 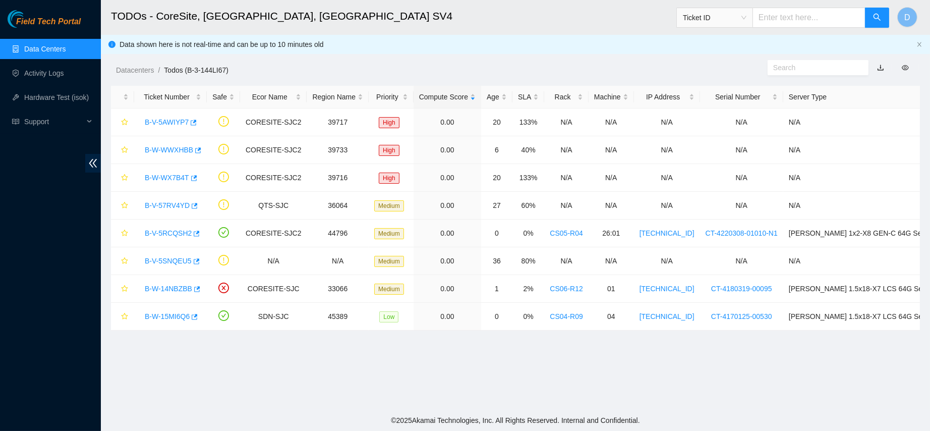 I want to click on td: 26:01, so click(x=611, y=233).